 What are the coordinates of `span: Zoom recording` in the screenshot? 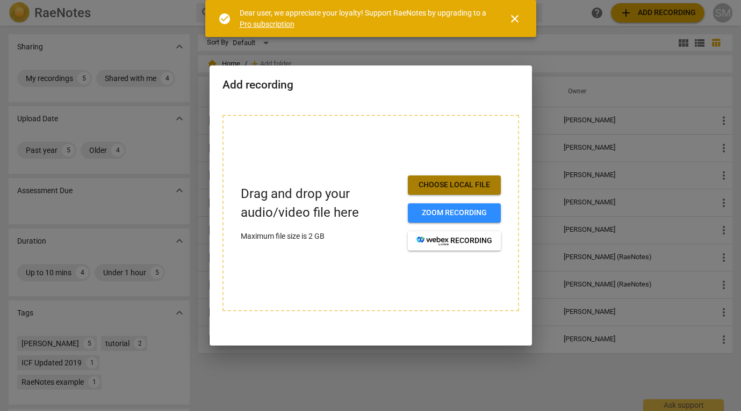 It's located at (454, 213).